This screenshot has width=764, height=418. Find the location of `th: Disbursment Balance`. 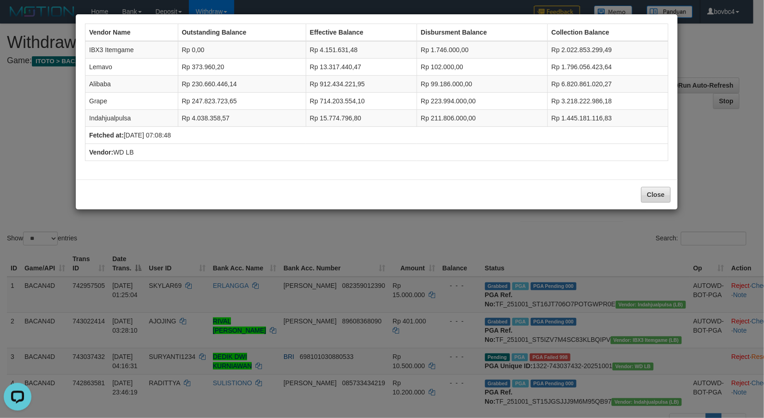

th: Disbursment Balance is located at coordinates (482, 33).